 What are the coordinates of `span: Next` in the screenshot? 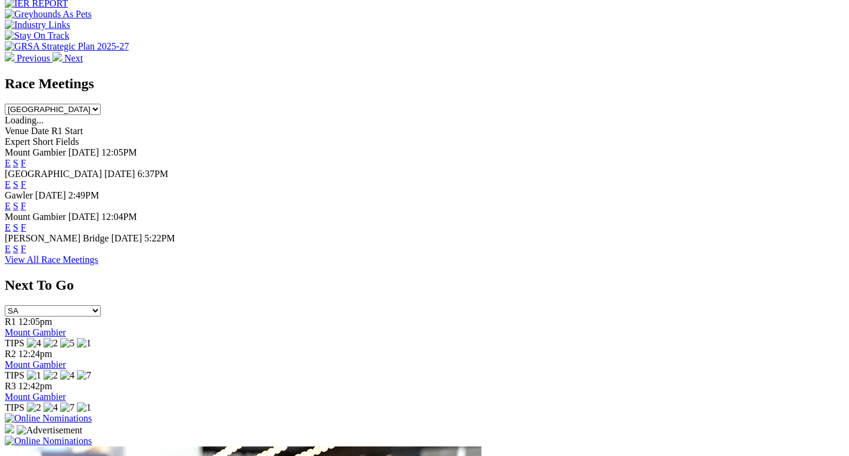 It's located at (73, 58).